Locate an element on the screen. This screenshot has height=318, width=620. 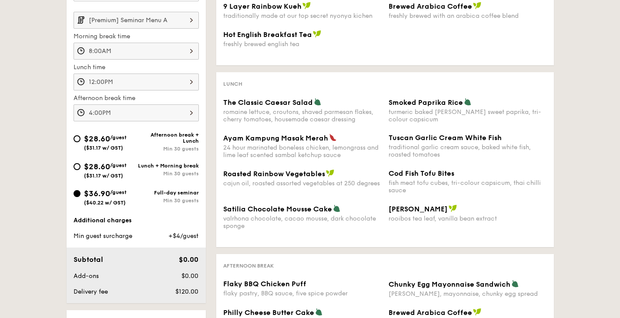
span: Cod Fish Tofu Bites is located at coordinates (421, 173).